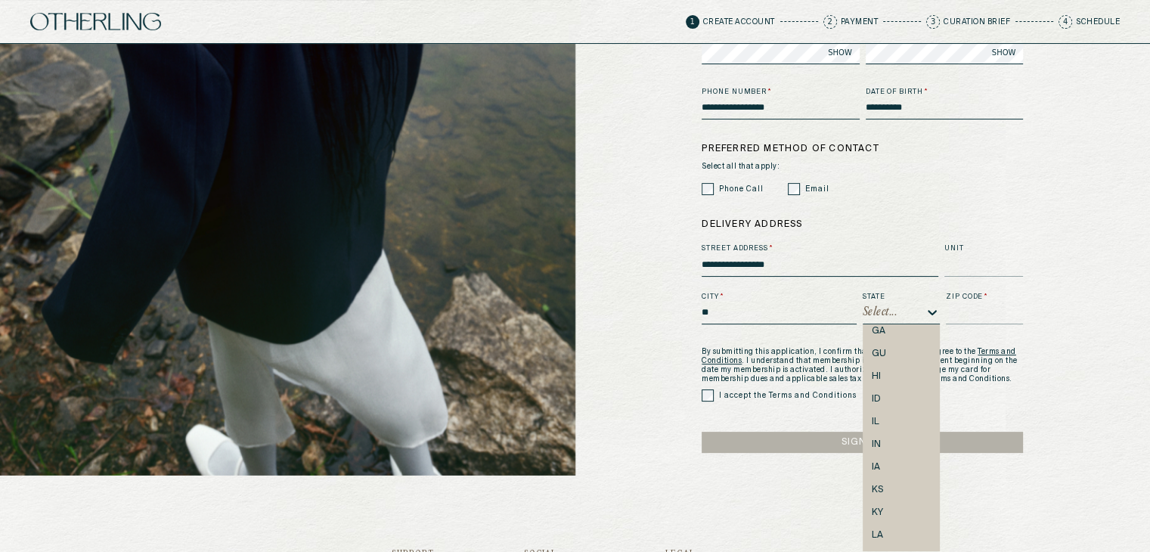 Image resolution: width=1150 pixels, height=552 pixels. Describe the element at coordinates (880, 312) in the screenshot. I see `div: Select...` at that location.